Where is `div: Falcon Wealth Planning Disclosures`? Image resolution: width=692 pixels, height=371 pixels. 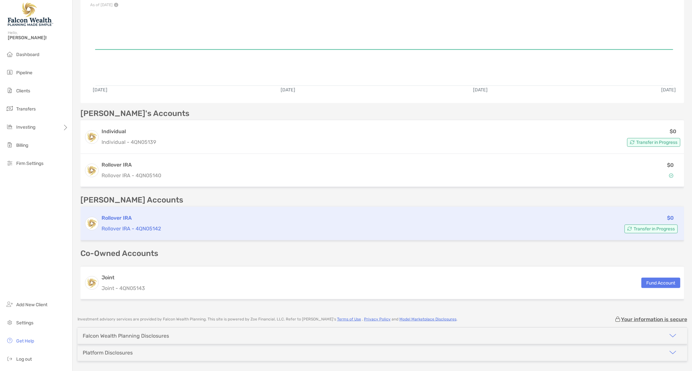 div: Falcon Wealth Planning Disclosures is located at coordinates (126, 336).